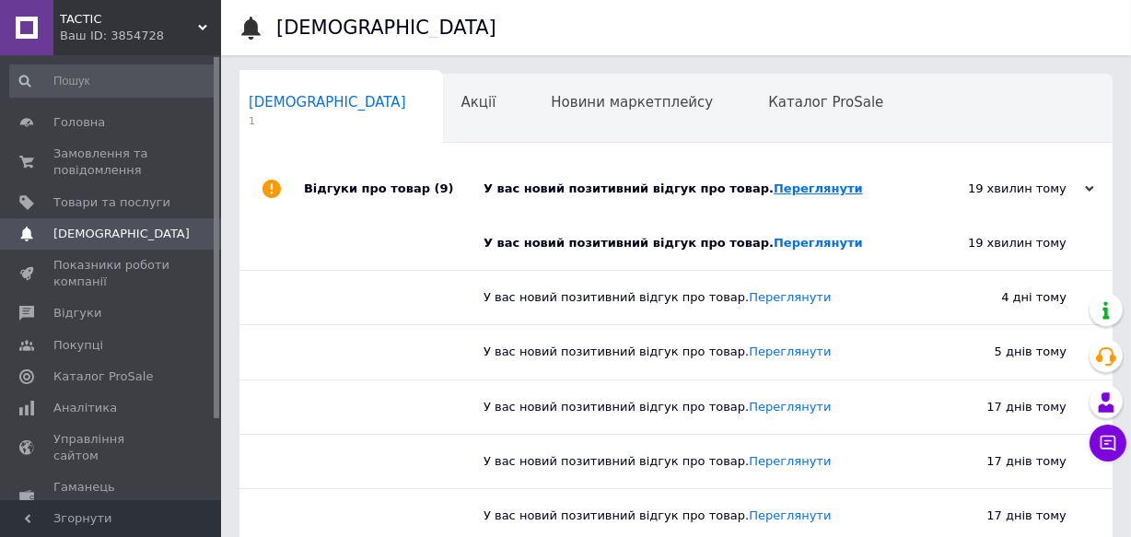 This screenshot has width=1131, height=537. I want to click on span: Показники роботи компанії, so click(111, 274).